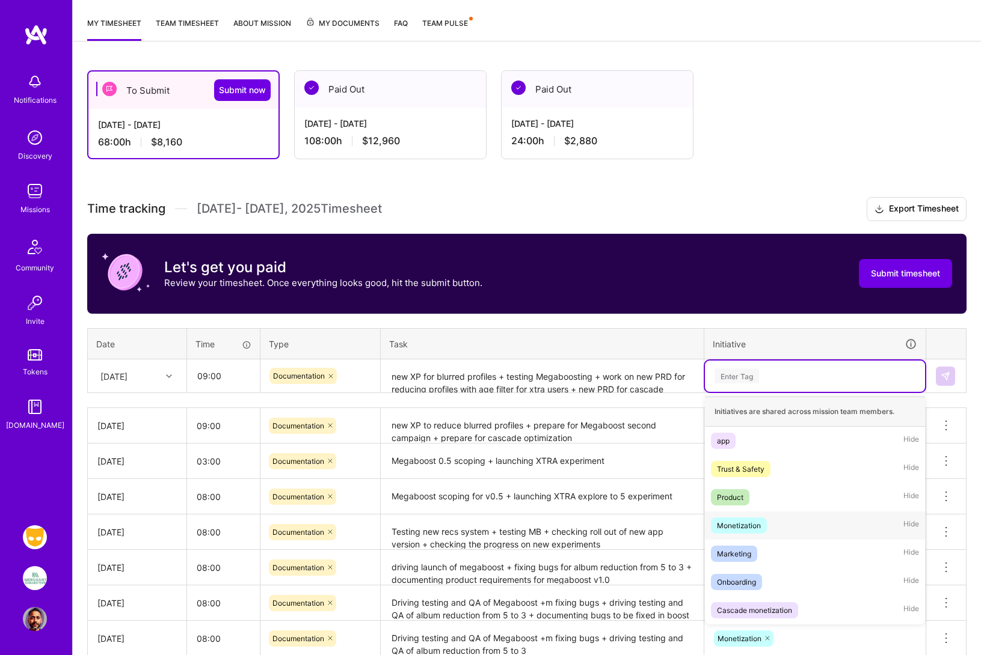 The image size is (981, 655). What do you see at coordinates (342, 29) in the screenshot?
I see `a: My Documents` at bounding box center [342, 29].